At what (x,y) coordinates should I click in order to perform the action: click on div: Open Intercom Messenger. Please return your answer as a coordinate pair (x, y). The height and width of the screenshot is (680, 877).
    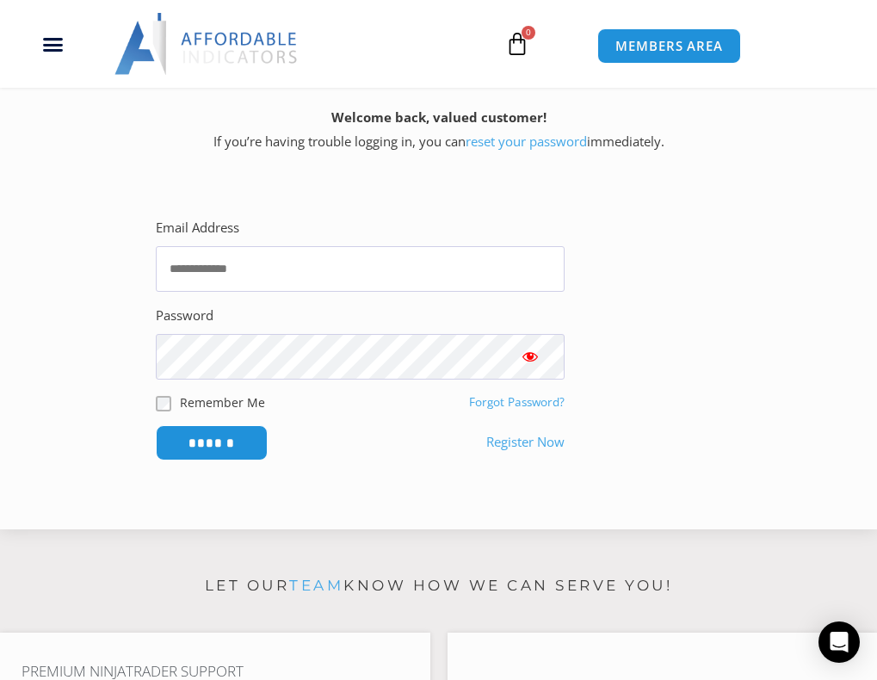
    Looking at the image, I should click on (839, 642).